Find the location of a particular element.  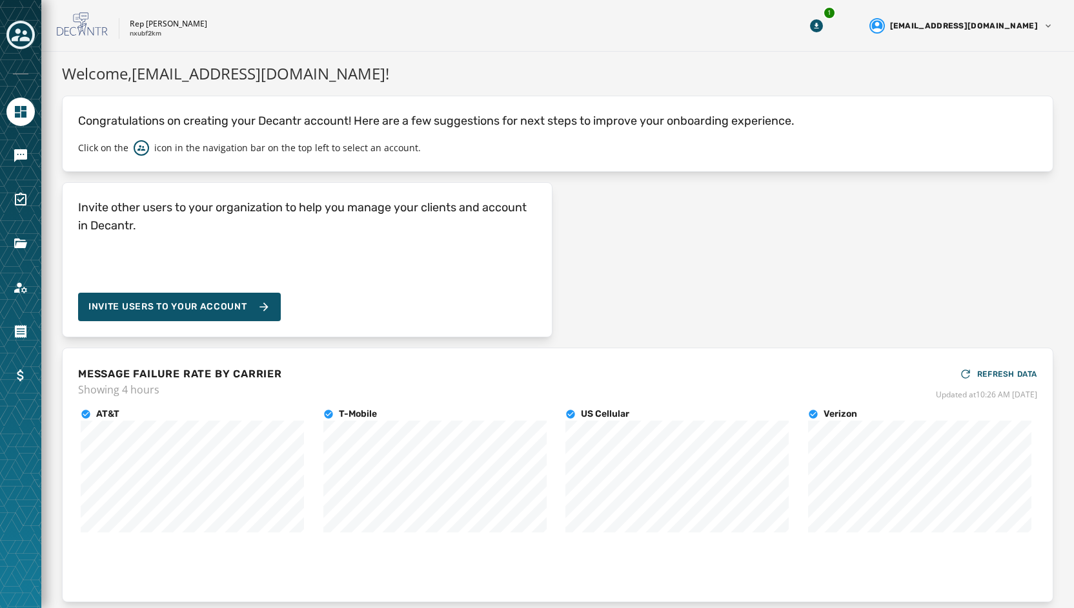

button: REFRESH DATA is located at coordinates (998, 374).